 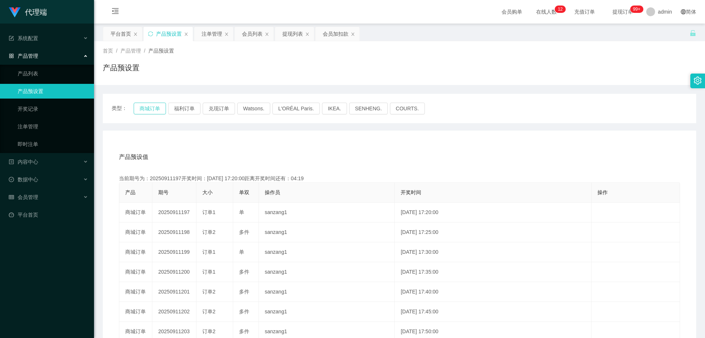 I want to click on td: 20250911199, so click(x=174, y=252).